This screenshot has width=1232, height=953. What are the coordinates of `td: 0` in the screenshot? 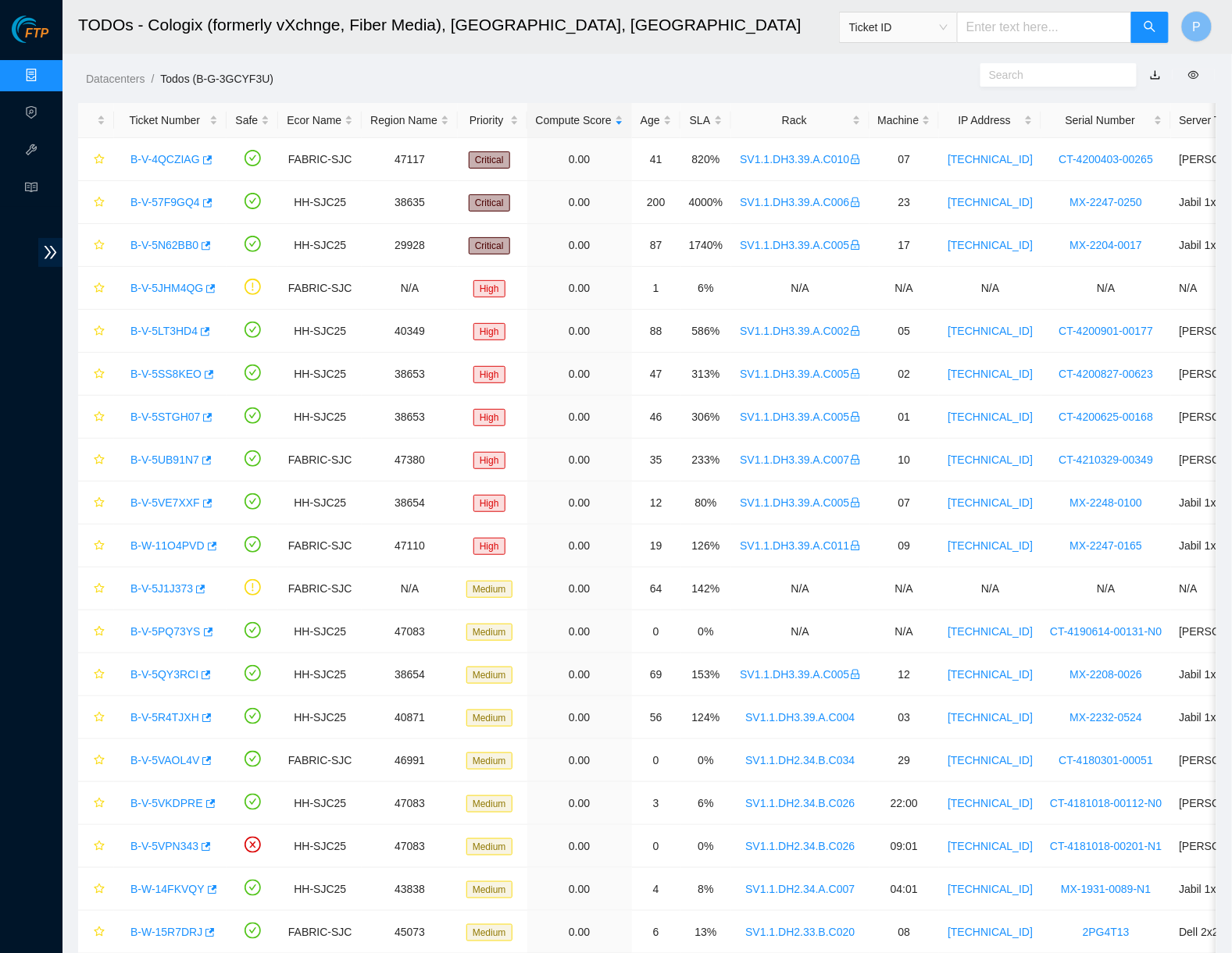 It's located at (656, 631).